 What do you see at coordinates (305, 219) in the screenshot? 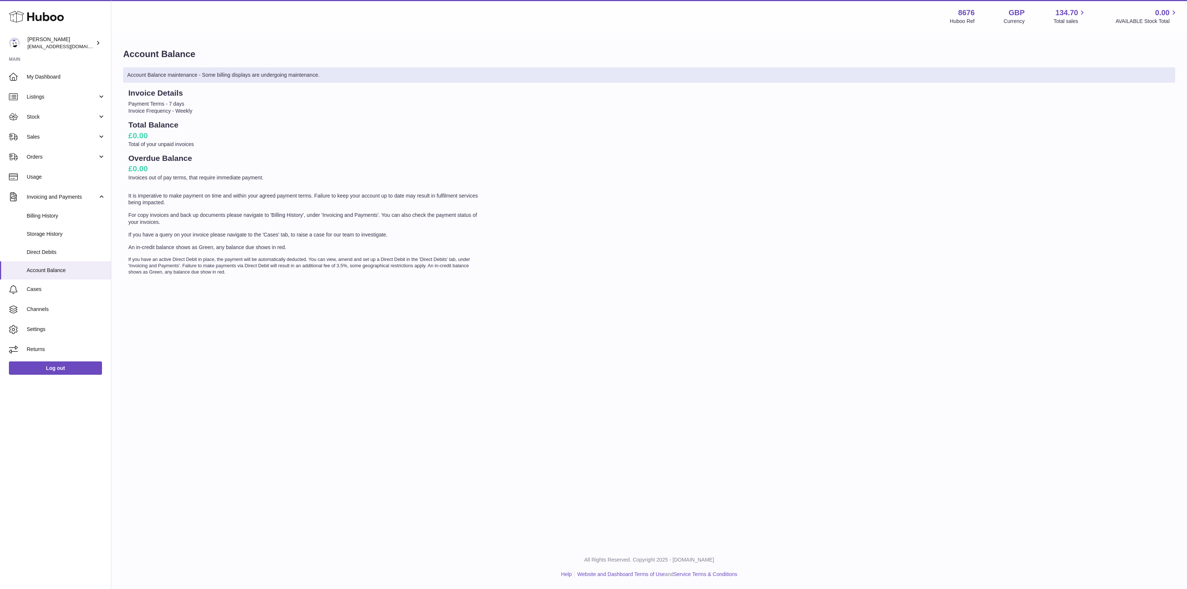
I see `p: For copy invoices and back up documents please navigate to 'Billing History', under 'Invoicing an...` at bounding box center [305, 219].